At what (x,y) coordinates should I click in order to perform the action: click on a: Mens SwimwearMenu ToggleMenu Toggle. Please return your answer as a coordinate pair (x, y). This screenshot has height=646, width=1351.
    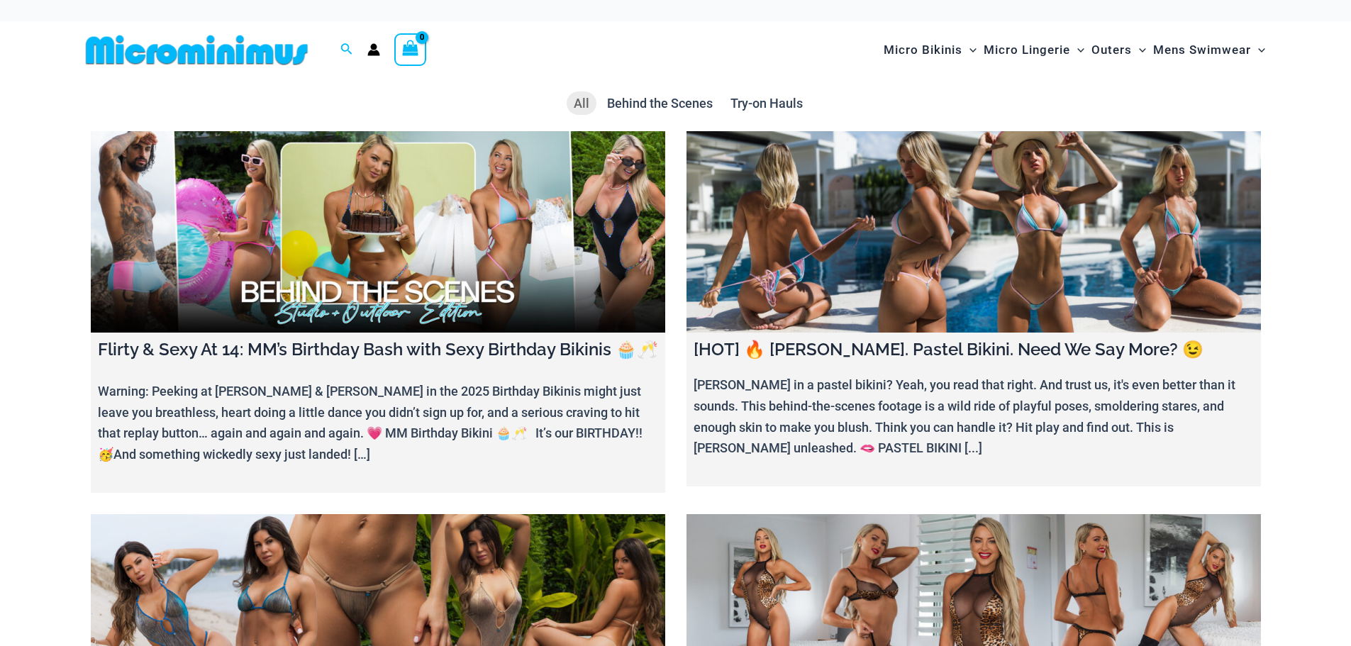
    Looking at the image, I should click on (1209, 50).